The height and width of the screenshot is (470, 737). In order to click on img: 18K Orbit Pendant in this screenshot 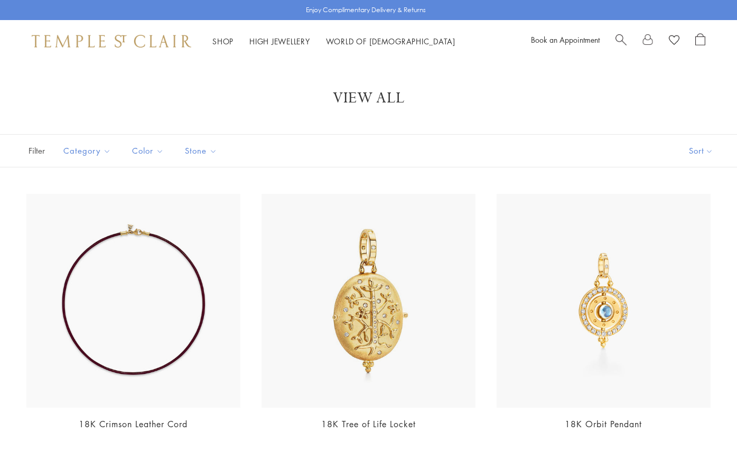, I will do `click(603, 301)`.